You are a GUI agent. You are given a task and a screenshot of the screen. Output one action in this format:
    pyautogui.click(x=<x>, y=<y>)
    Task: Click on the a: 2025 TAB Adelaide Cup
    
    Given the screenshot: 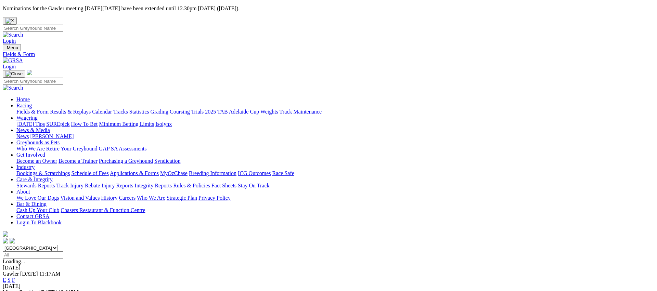 What is the action you would take?
    pyautogui.click(x=232, y=112)
    